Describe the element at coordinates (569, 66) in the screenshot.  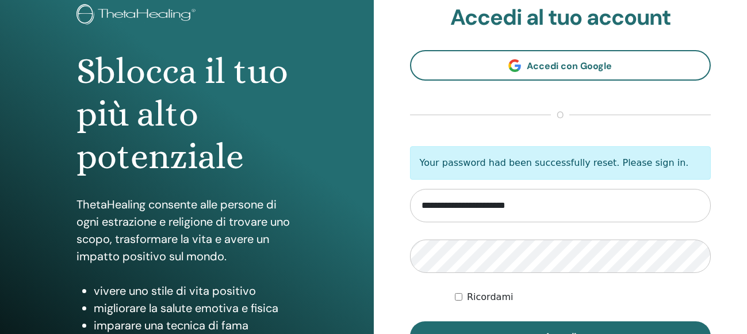
I see `span: Accedi con Google` at that location.